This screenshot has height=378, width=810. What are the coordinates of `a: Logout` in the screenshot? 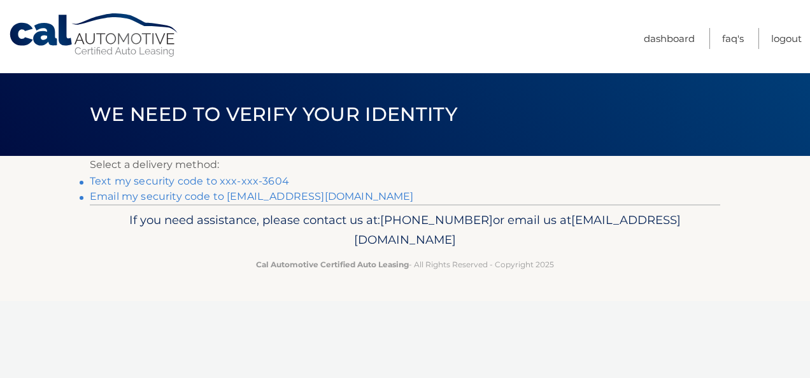 It's located at (786, 38).